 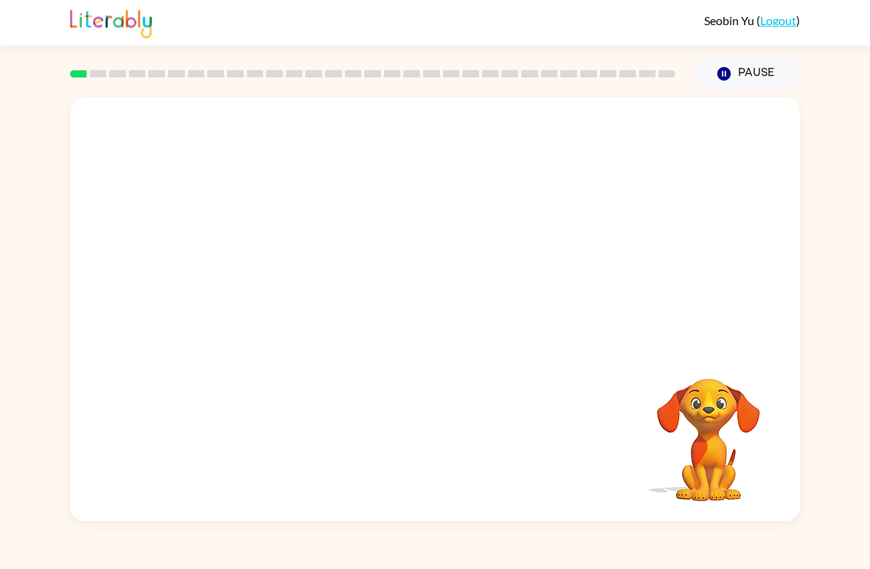 I want to click on img: Literably, so click(x=111, y=22).